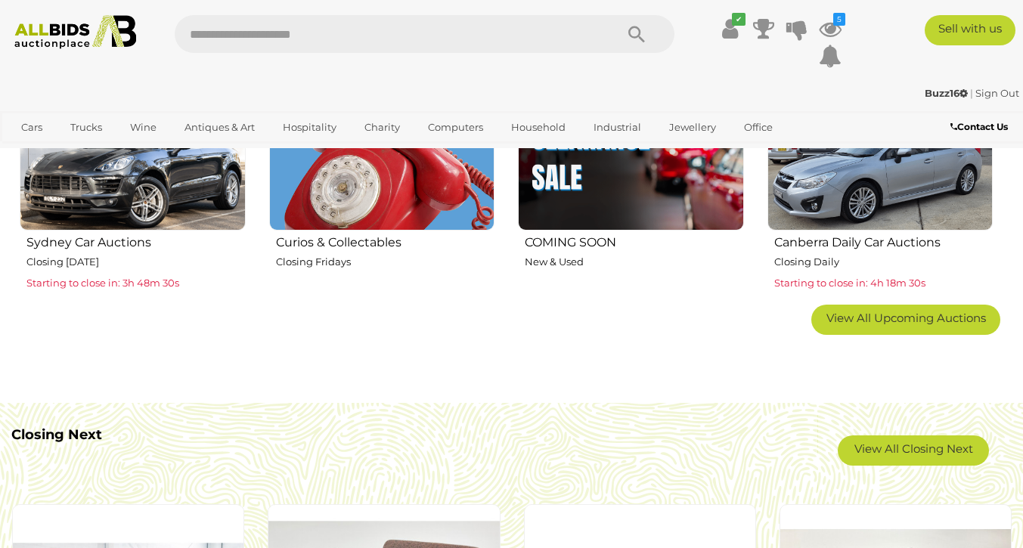  Describe the element at coordinates (32, 127) in the screenshot. I see `a: Cars` at that location.